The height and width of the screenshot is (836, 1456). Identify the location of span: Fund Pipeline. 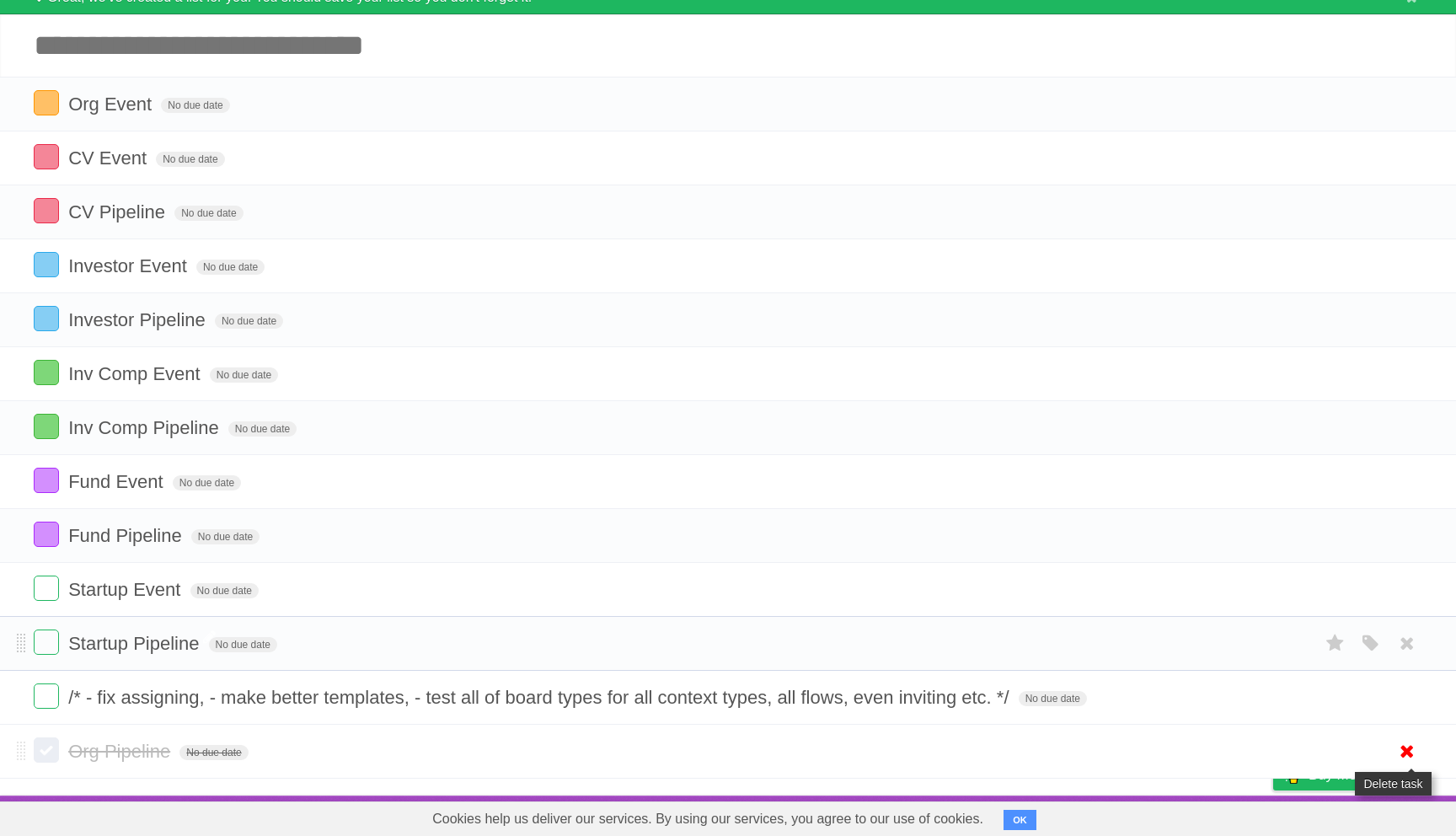
(127, 535).